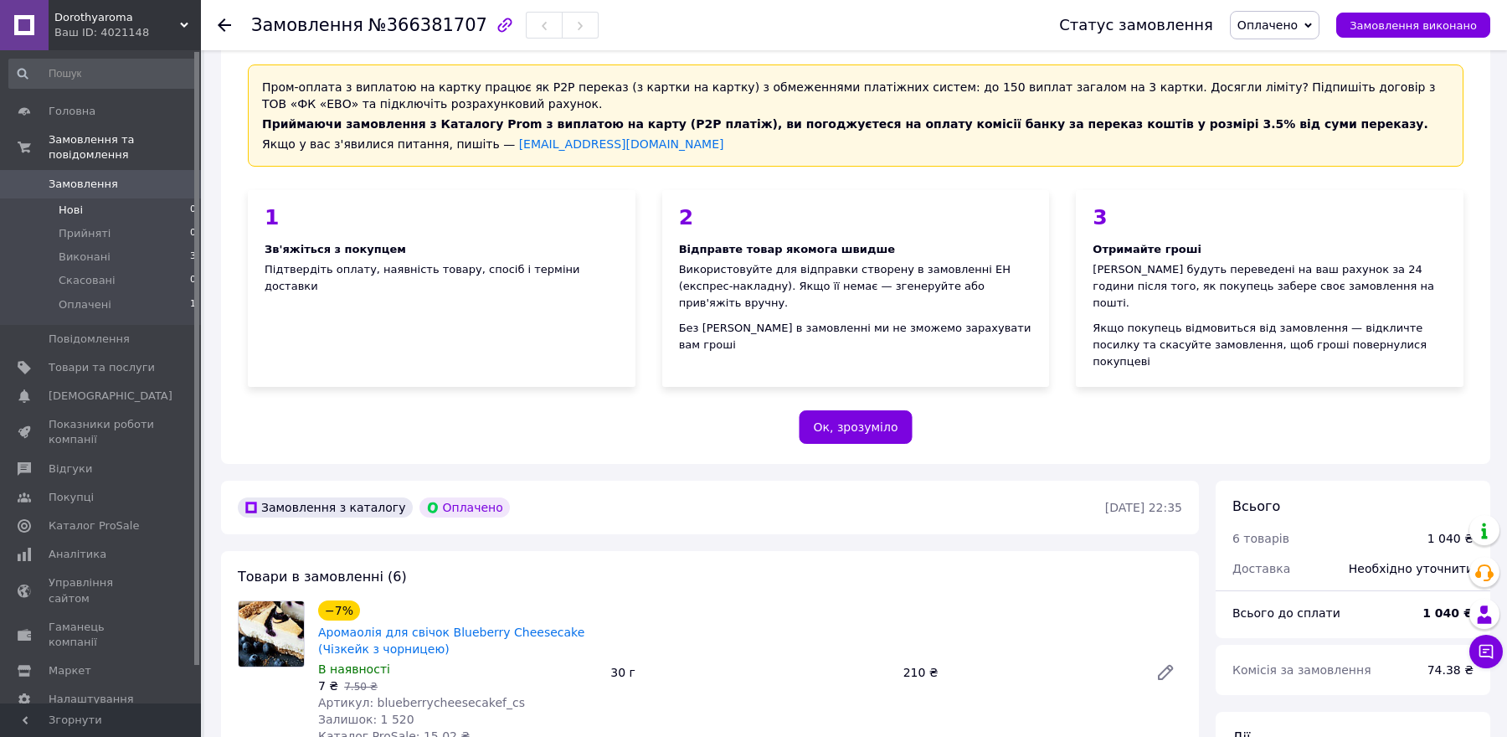  I want to click on div: Оплачено, so click(465, 507).